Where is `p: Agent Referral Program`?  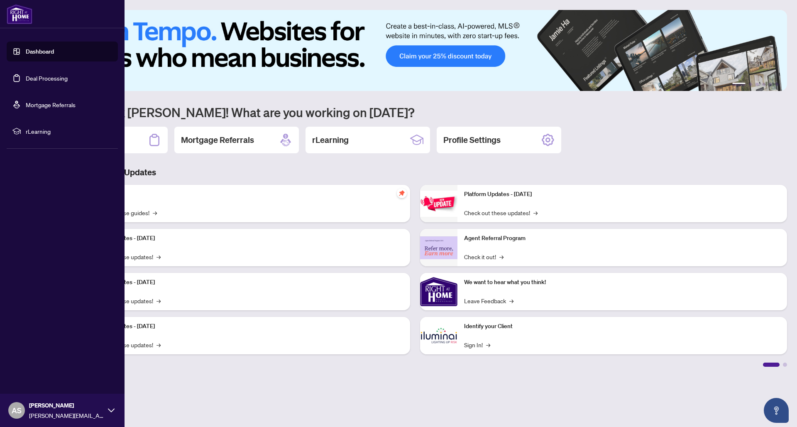
p: Agent Referral Program is located at coordinates (623, 238).